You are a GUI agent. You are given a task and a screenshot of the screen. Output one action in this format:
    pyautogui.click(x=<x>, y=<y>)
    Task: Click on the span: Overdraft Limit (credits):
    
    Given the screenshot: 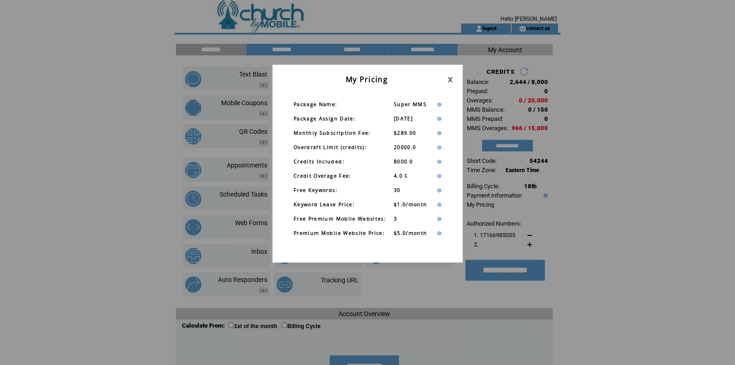 What is the action you would take?
    pyautogui.click(x=330, y=147)
    